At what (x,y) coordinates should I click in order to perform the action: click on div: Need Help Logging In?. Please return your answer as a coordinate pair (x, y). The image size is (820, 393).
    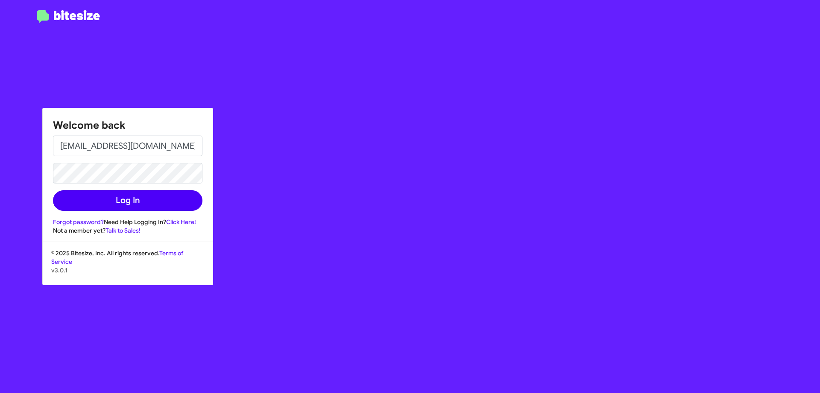
    Looking at the image, I should click on (128, 222).